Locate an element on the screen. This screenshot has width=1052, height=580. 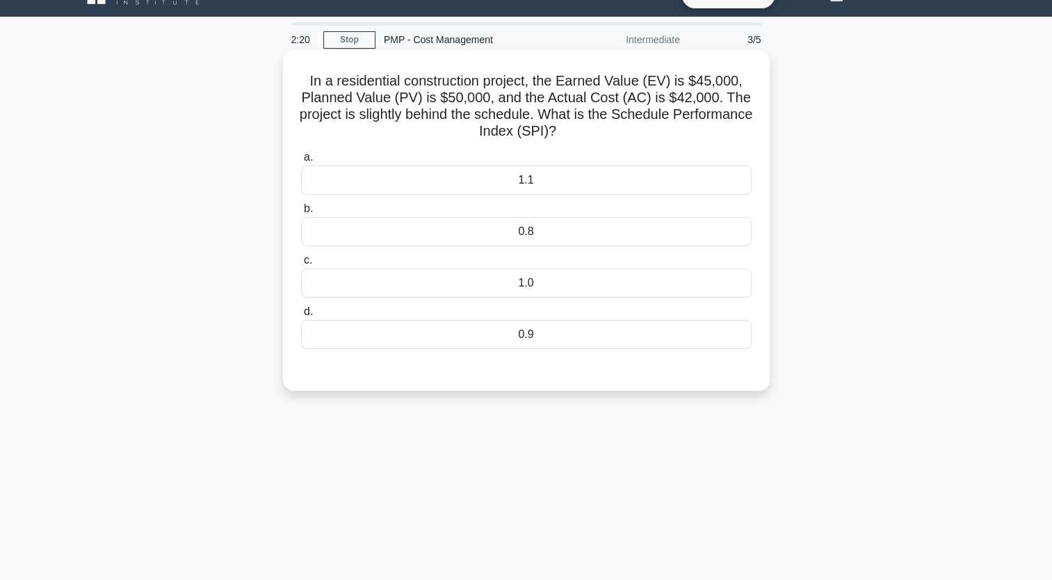
span: c. is located at coordinates (308, 259).